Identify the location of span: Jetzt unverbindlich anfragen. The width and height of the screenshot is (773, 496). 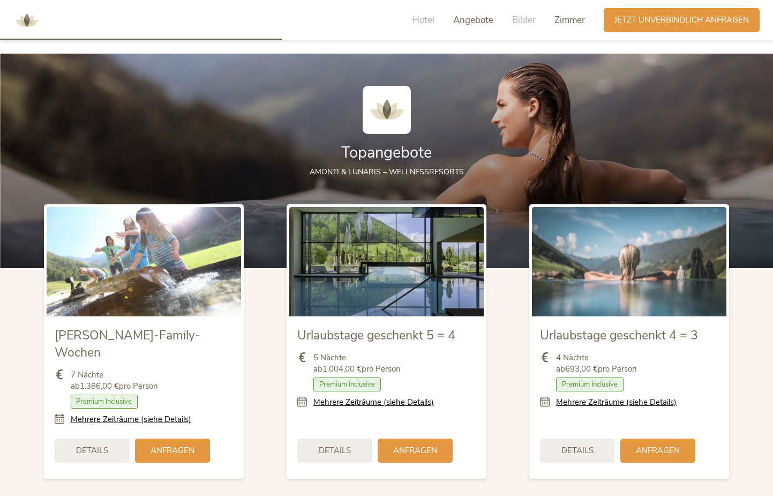
(681, 20).